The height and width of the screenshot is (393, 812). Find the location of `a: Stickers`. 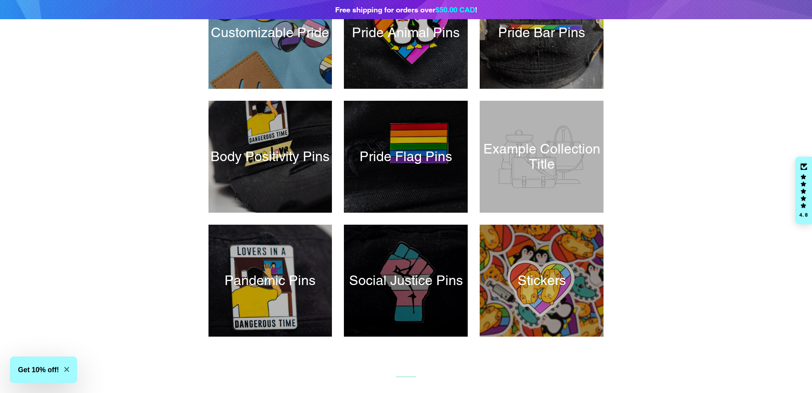

a: Stickers is located at coordinates (542, 281).